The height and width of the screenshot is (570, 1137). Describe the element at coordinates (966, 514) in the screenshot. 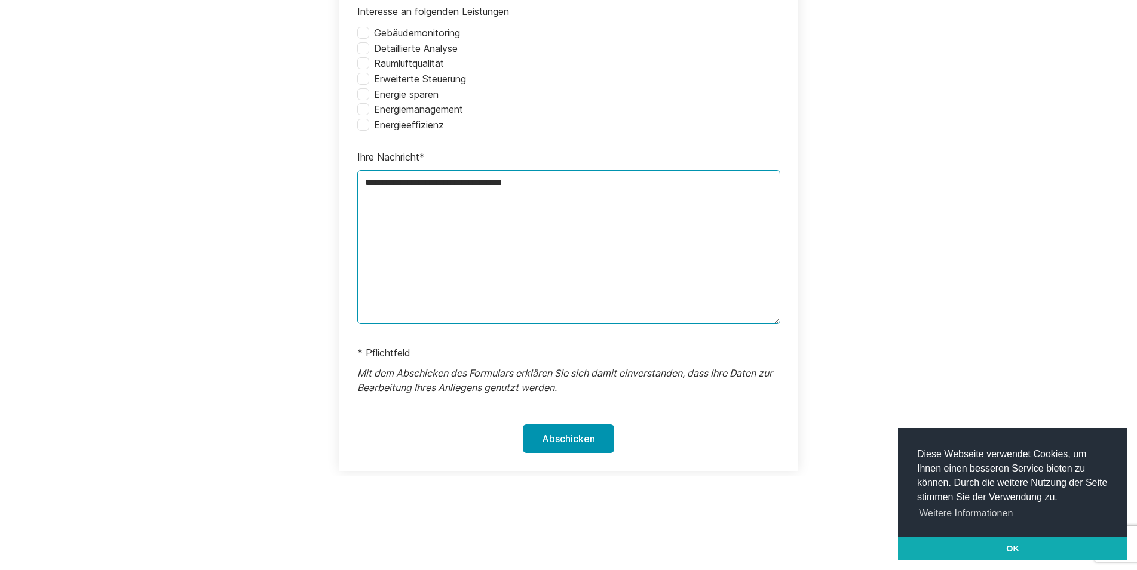

I see `a: learn more about cookies` at that location.